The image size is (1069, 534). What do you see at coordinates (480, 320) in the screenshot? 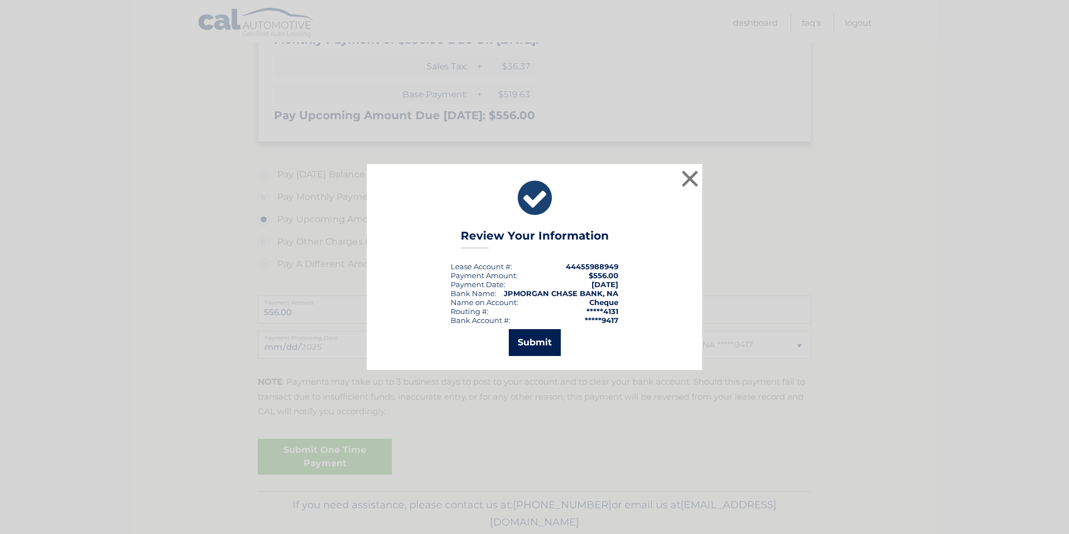
I see `div: Bank Account #:` at bounding box center [480, 320].